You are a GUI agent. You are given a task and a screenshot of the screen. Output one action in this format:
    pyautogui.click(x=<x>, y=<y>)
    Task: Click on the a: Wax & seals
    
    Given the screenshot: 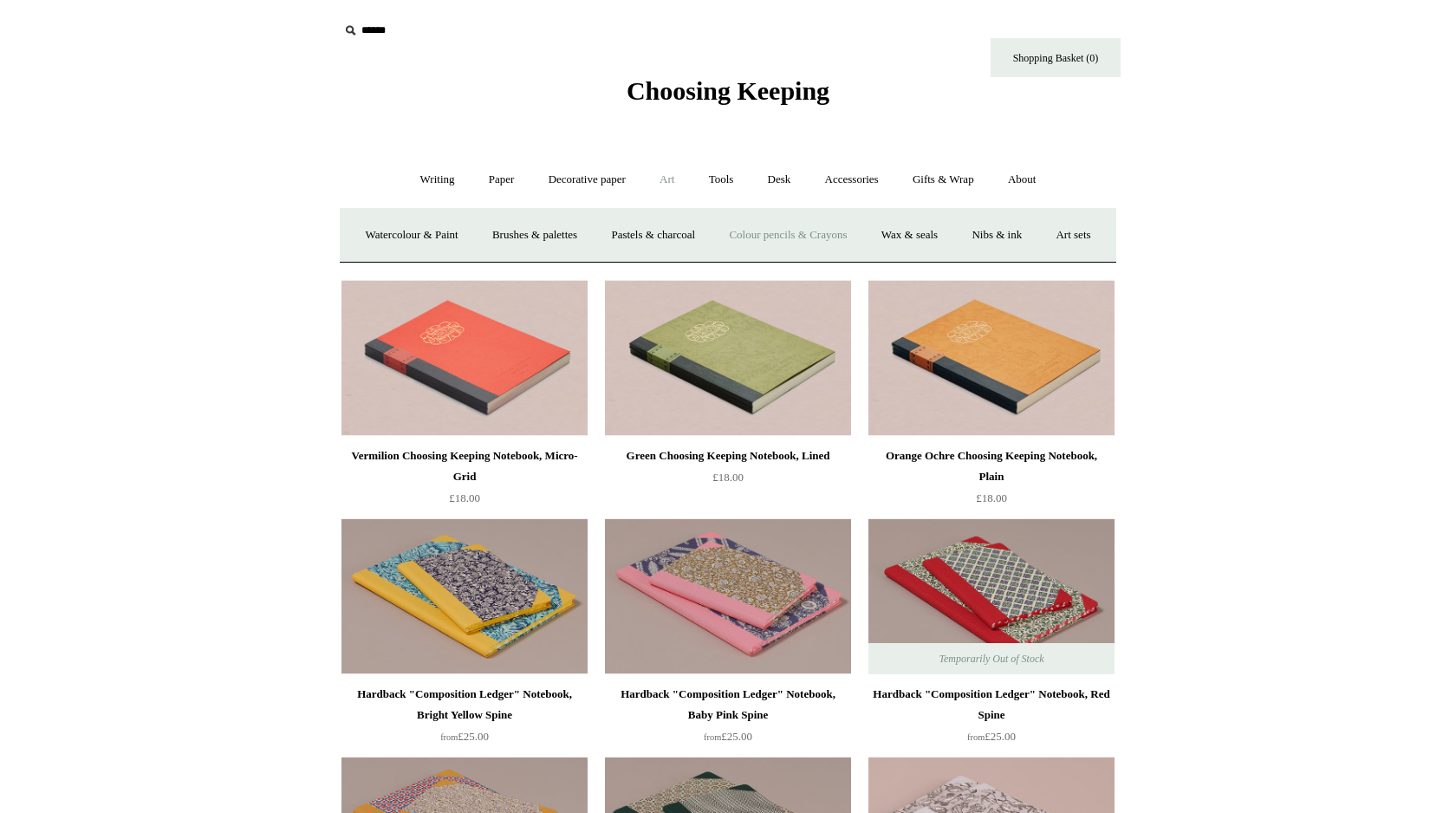 What is the action you would take?
    pyautogui.click(x=909, y=235)
    